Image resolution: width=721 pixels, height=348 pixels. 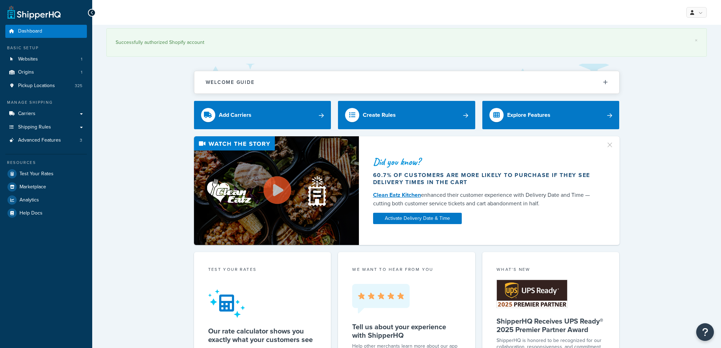 What do you see at coordinates (46, 31) in the screenshot?
I see `li: Dashboard` at bounding box center [46, 31].